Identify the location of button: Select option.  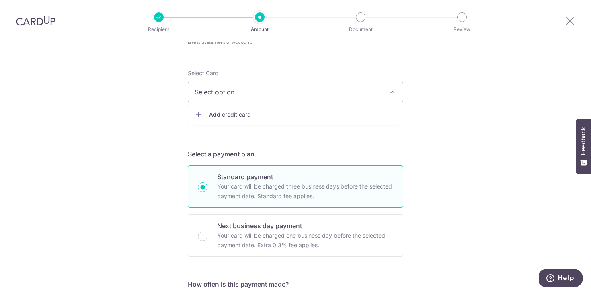
(296, 92).